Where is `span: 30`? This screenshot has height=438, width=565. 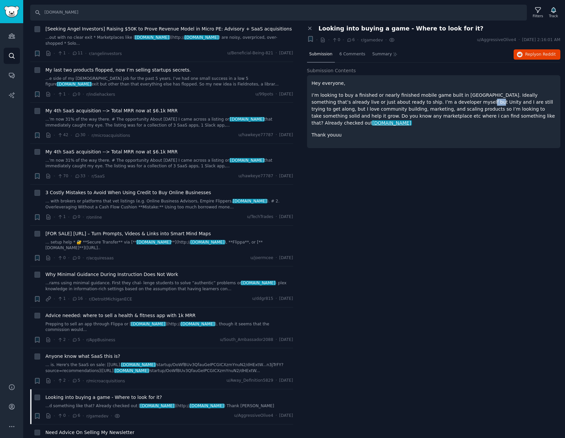 span: 30 is located at coordinates (80, 135).